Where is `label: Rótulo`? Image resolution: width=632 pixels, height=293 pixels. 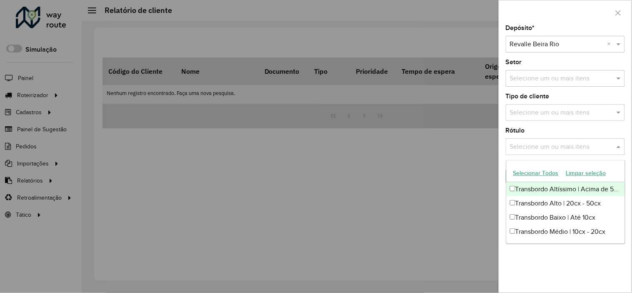
label: Rótulo is located at coordinates (515, 130).